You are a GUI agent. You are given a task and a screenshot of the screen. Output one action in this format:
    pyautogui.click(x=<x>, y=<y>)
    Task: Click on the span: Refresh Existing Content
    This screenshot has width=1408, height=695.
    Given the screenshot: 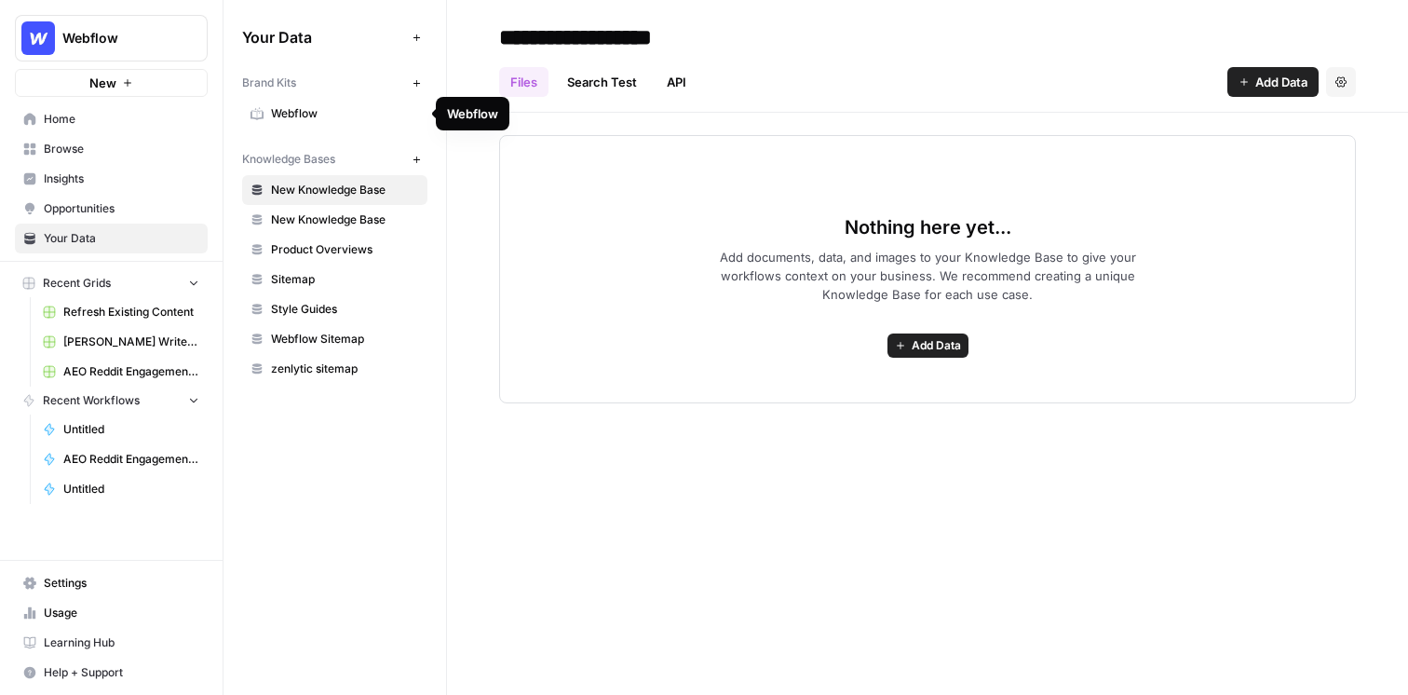 What is the action you would take?
    pyautogui.click(x=131, y=312)
    